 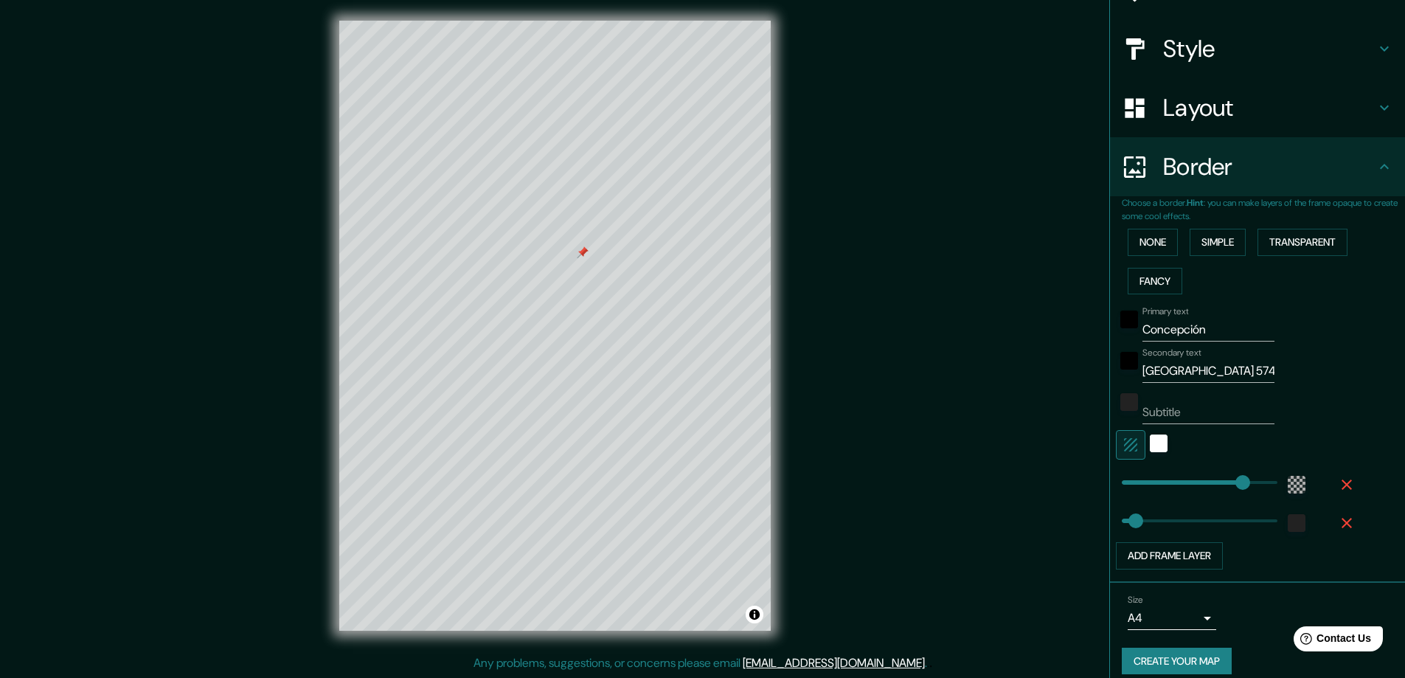 What do you see at coordinates (1169, 555) in the screenshot?
I see `button: Add frame layer` at bounding box center [1169, 555].